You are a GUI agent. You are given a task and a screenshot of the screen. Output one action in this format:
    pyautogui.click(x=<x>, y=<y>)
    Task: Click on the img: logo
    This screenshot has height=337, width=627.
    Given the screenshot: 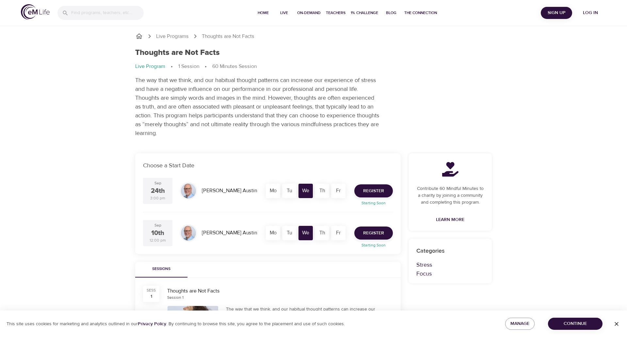 What is the action you would take?
    pyautogui.click(x=35, y=12)
    